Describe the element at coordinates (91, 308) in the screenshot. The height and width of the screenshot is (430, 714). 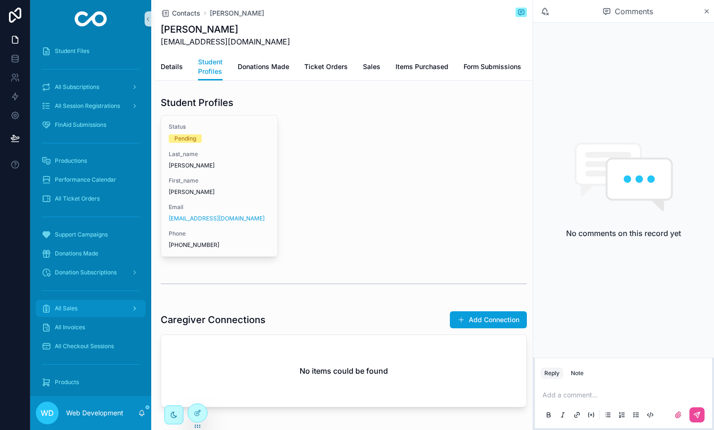
I see `a: All Sales` at that location.